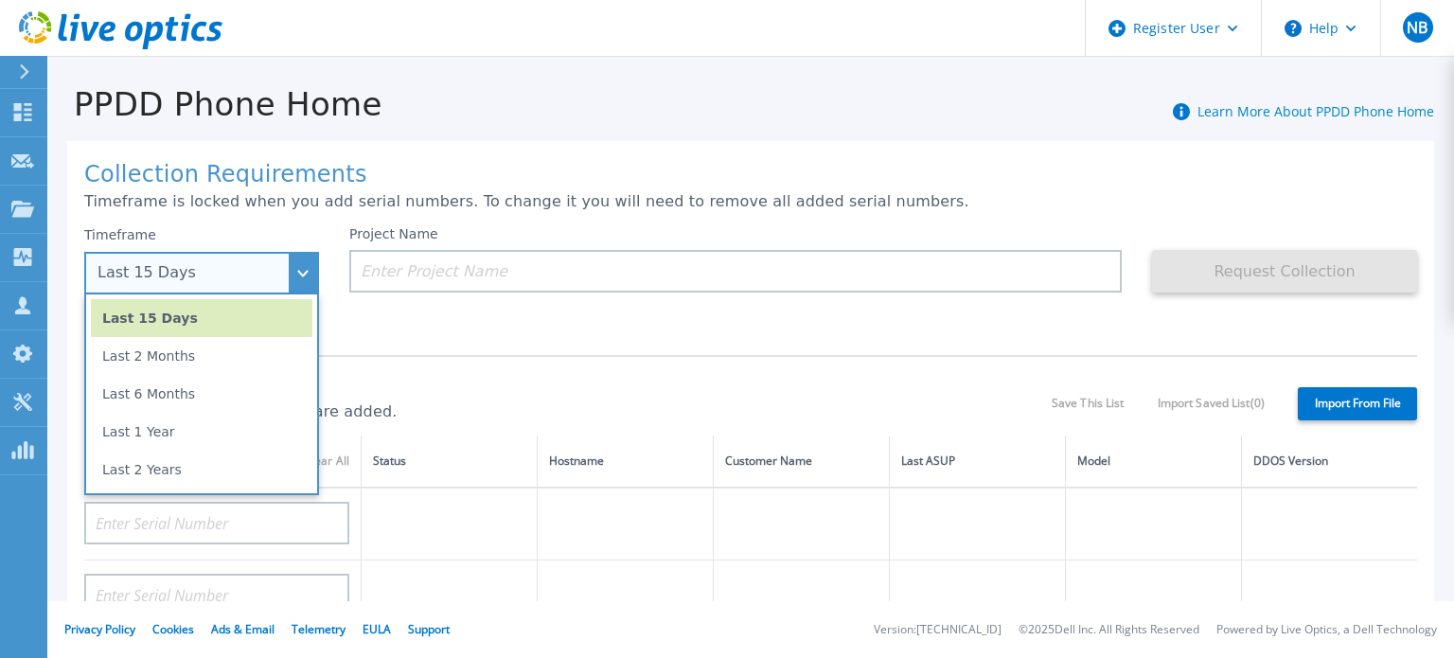 The image size is (1454, 658). I want to click on a: Telemetry, so click(318, 628).